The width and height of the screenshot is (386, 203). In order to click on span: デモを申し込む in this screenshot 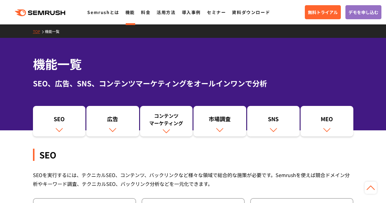, I will do `click(363, 12)`.